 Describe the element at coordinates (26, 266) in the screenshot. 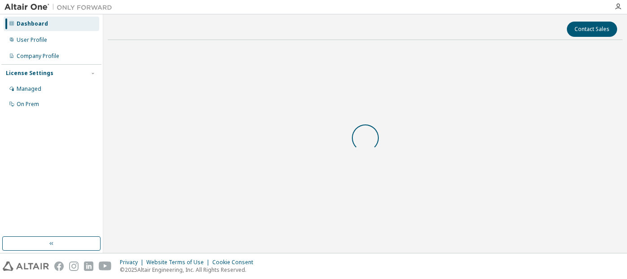

I see `img: altair_logo.svg` at that location.